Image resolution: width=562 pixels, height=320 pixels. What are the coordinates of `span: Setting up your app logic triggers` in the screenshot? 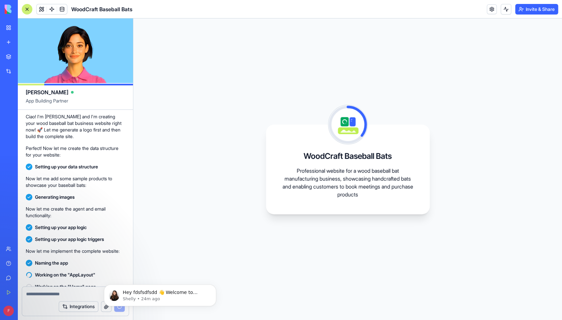 It's located at (69, 239).